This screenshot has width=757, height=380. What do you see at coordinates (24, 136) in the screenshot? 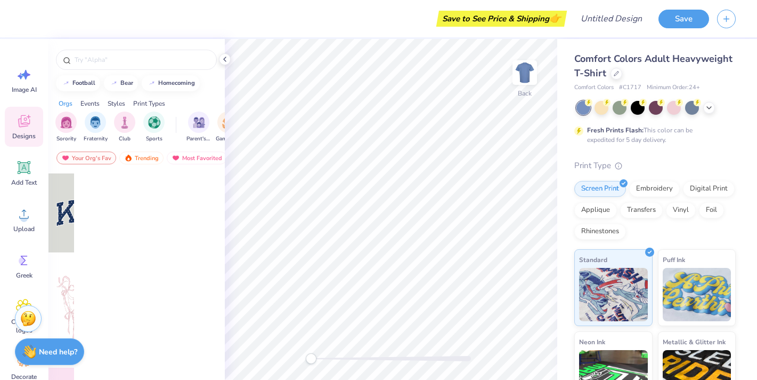
I see `span: Designs` at bounding box center [24, 136].